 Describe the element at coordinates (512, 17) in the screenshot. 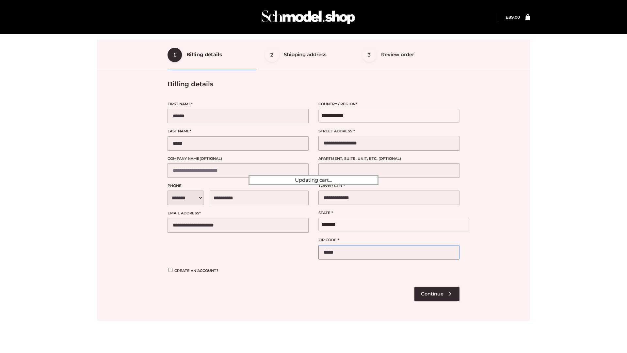

I see `a: £89.00` at that location.